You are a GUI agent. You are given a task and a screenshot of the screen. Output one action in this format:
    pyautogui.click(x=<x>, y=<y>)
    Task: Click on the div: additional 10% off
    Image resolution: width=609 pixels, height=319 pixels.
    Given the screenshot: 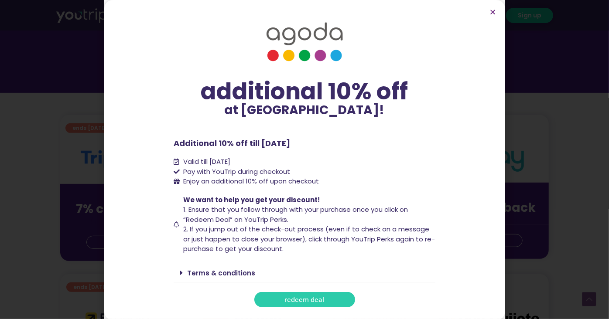 What is the action you would take?
    pyautogui.click(x=305, y=92)
    